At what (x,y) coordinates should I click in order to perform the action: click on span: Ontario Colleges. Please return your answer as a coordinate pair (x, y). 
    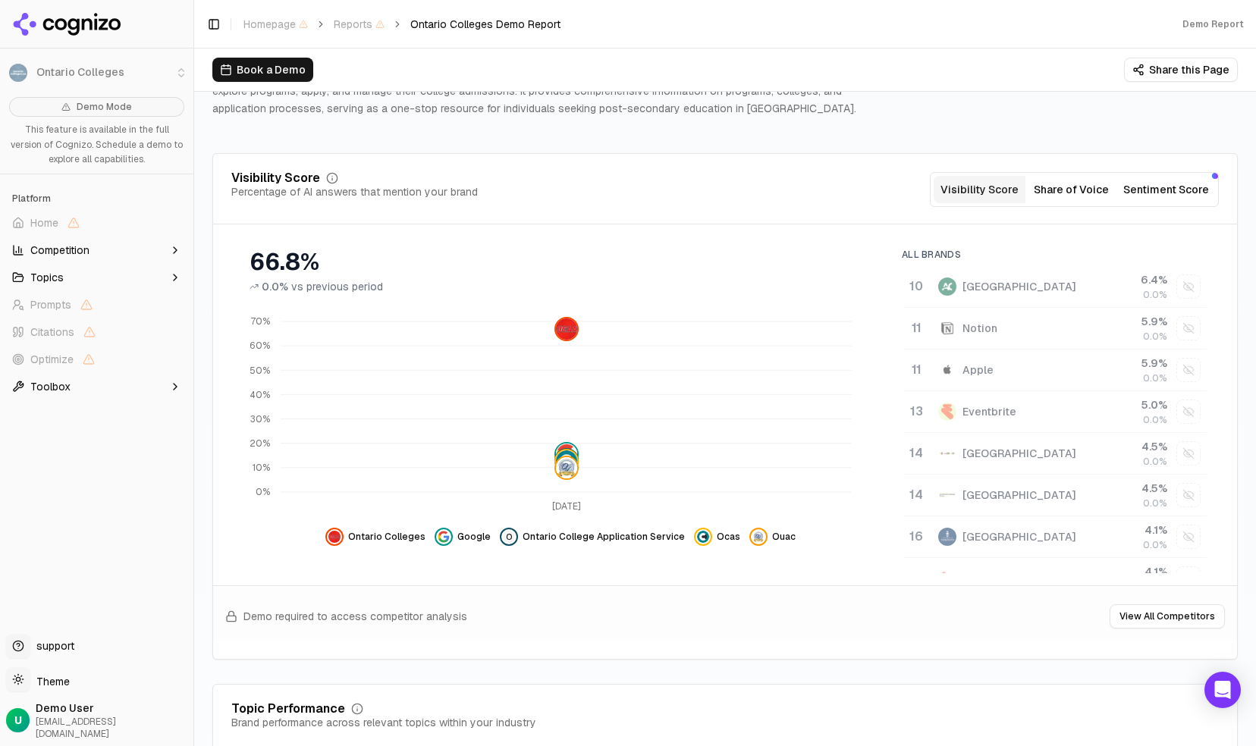
    Looking at the image, I should click on (387, 537).